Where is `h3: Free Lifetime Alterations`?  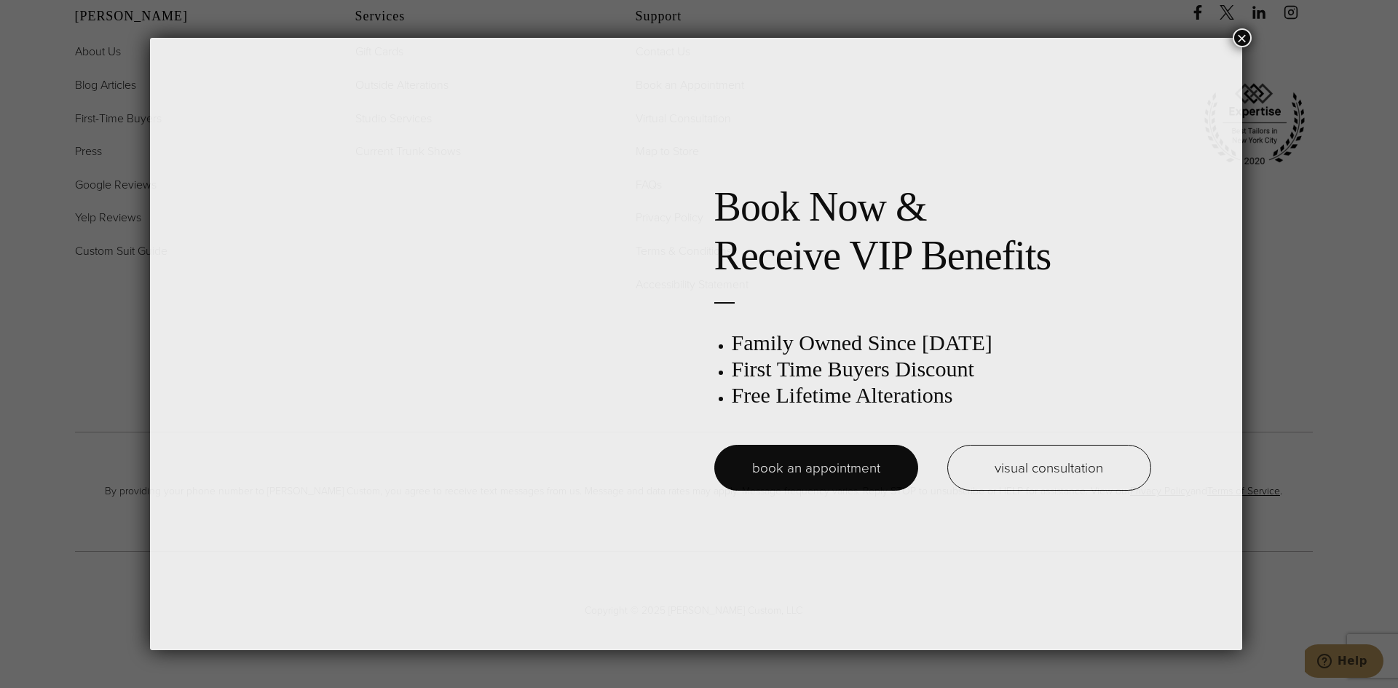 h3: Free Lifetime Alterations is located at coordinates (941, 395).